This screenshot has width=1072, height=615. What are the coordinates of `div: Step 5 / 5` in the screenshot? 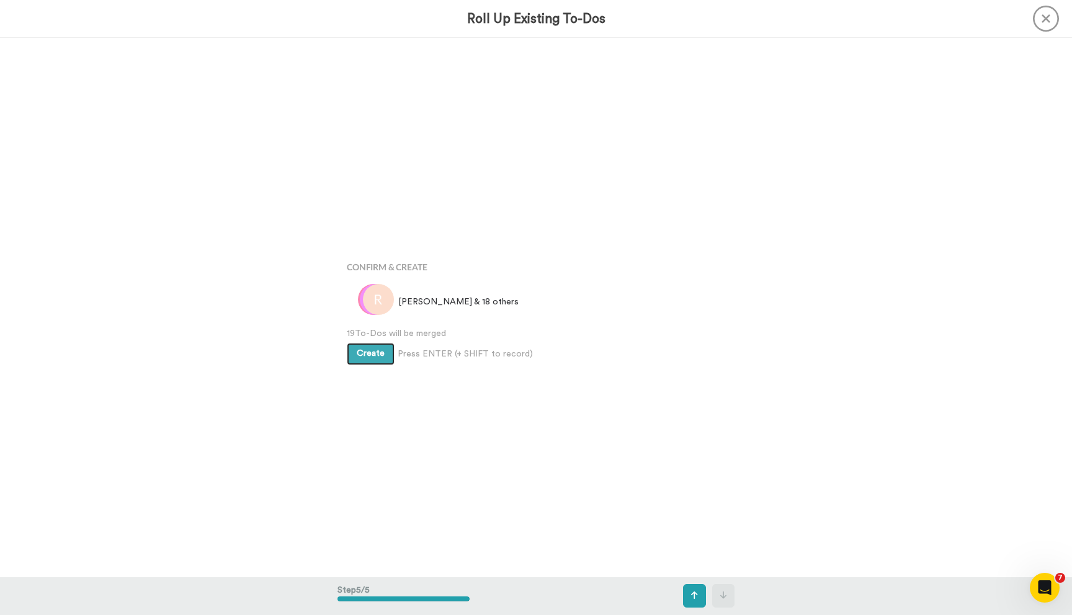 It's located at (403, 596).